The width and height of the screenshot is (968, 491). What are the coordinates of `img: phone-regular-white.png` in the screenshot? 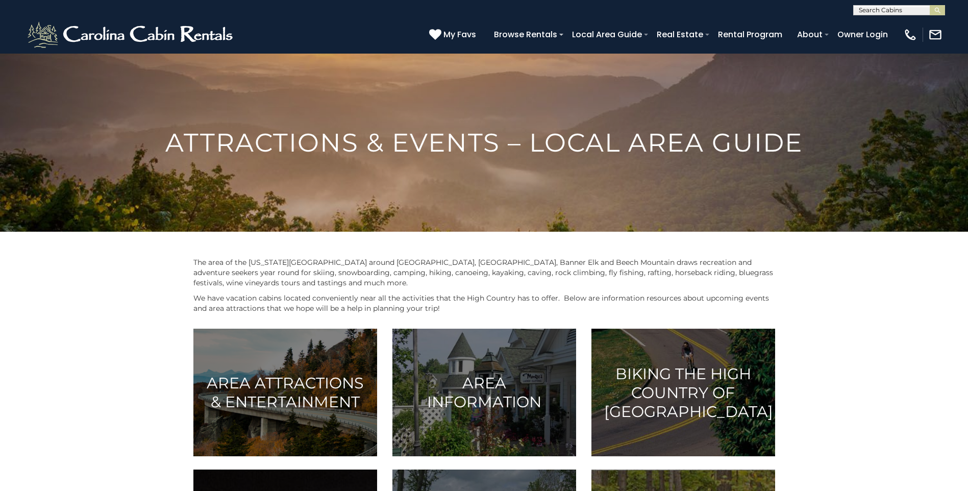 It's located at (910, 35).